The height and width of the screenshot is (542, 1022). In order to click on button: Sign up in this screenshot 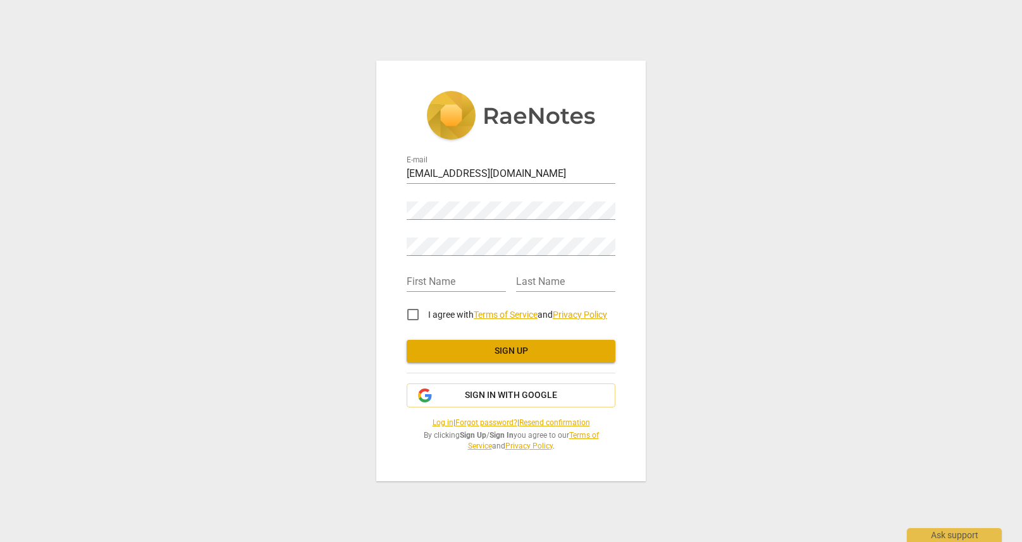, I will do `click(511, 351)`.